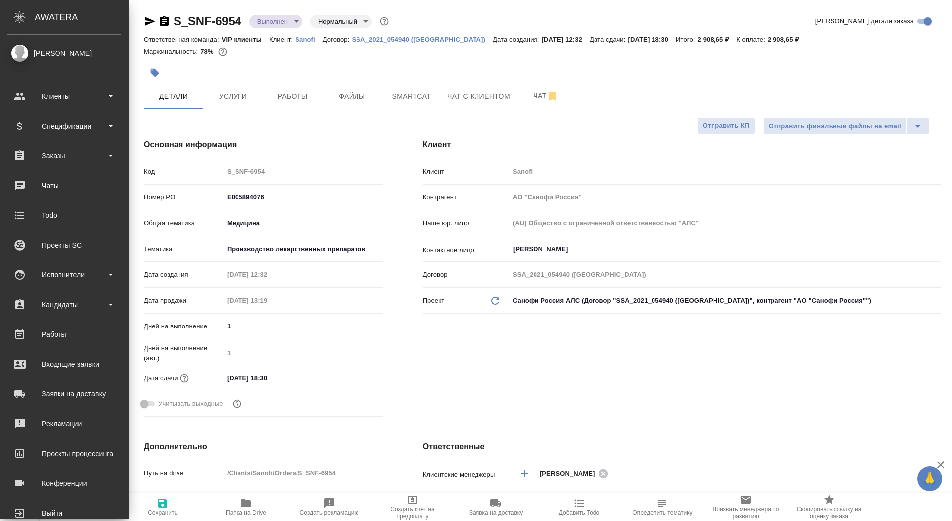 This screenshot has height=521, width=952. What do you see at coordinates (64, 364) in the screenshot?
I see `div: Входящие заявки` at bounding box center [64, 364].